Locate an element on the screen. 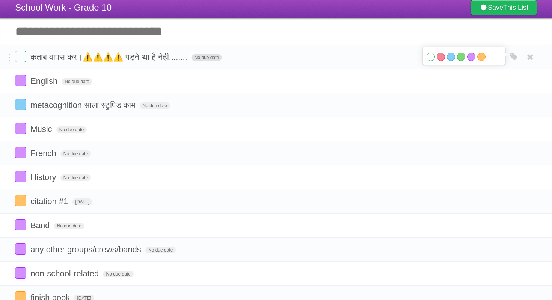  span: French is located at coordinates (44, 153).